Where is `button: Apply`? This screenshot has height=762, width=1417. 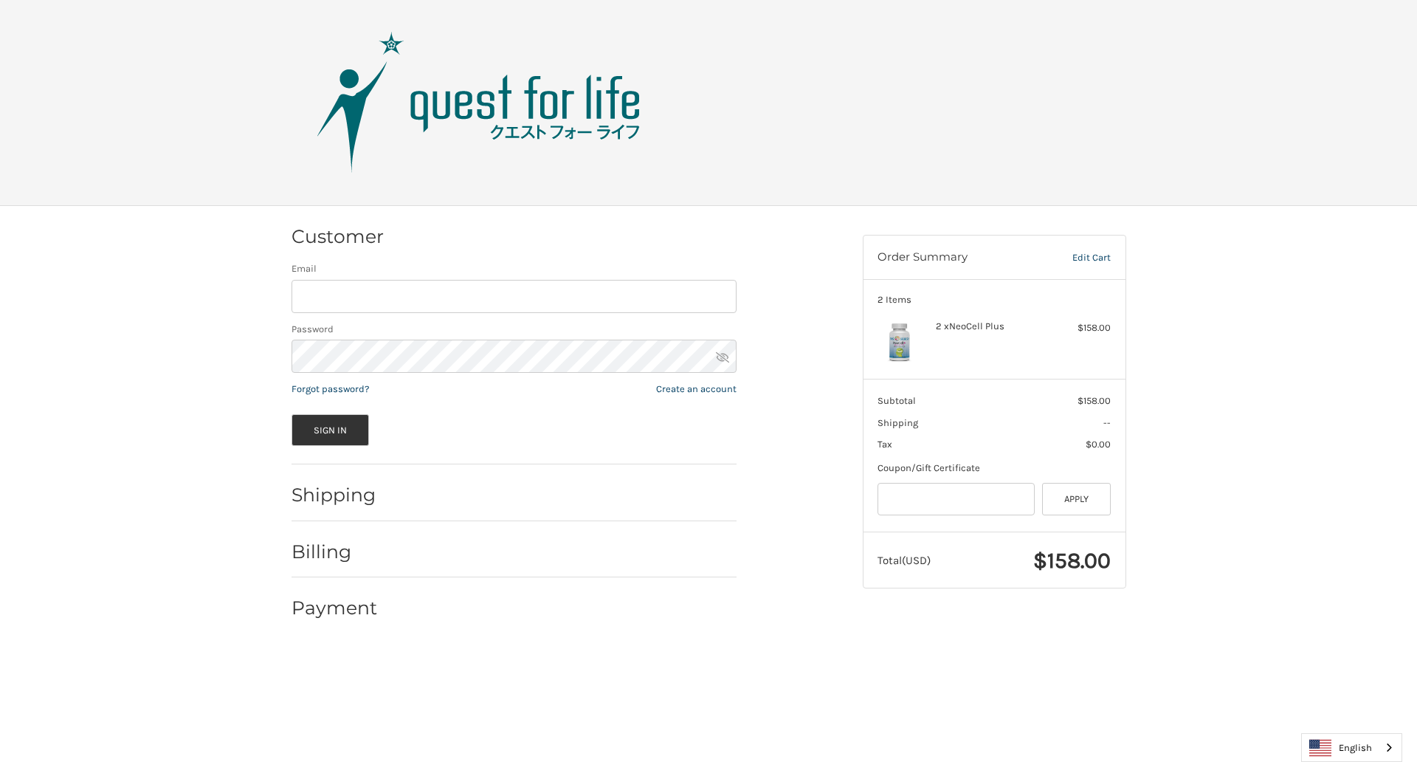 button: Apply is located at coordinates (1077, 499).